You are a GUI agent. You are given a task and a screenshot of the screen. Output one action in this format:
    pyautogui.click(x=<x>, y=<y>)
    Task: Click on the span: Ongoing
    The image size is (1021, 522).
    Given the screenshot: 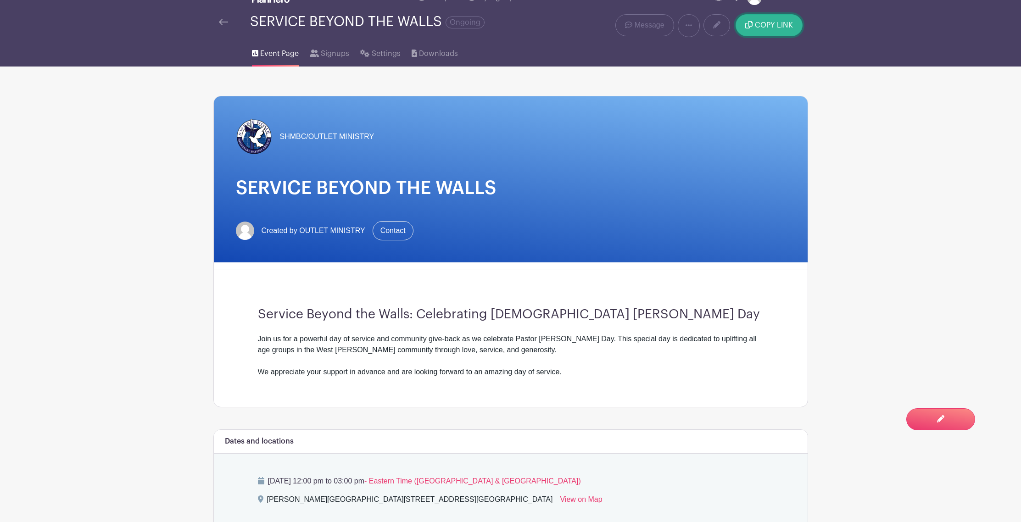 What is the action you would take?
    pyautogui.click(x=465, y=22)
    